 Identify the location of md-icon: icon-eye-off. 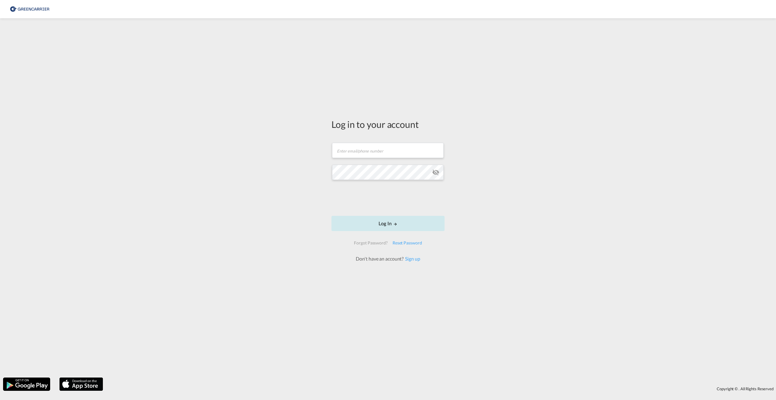
(436, 172).